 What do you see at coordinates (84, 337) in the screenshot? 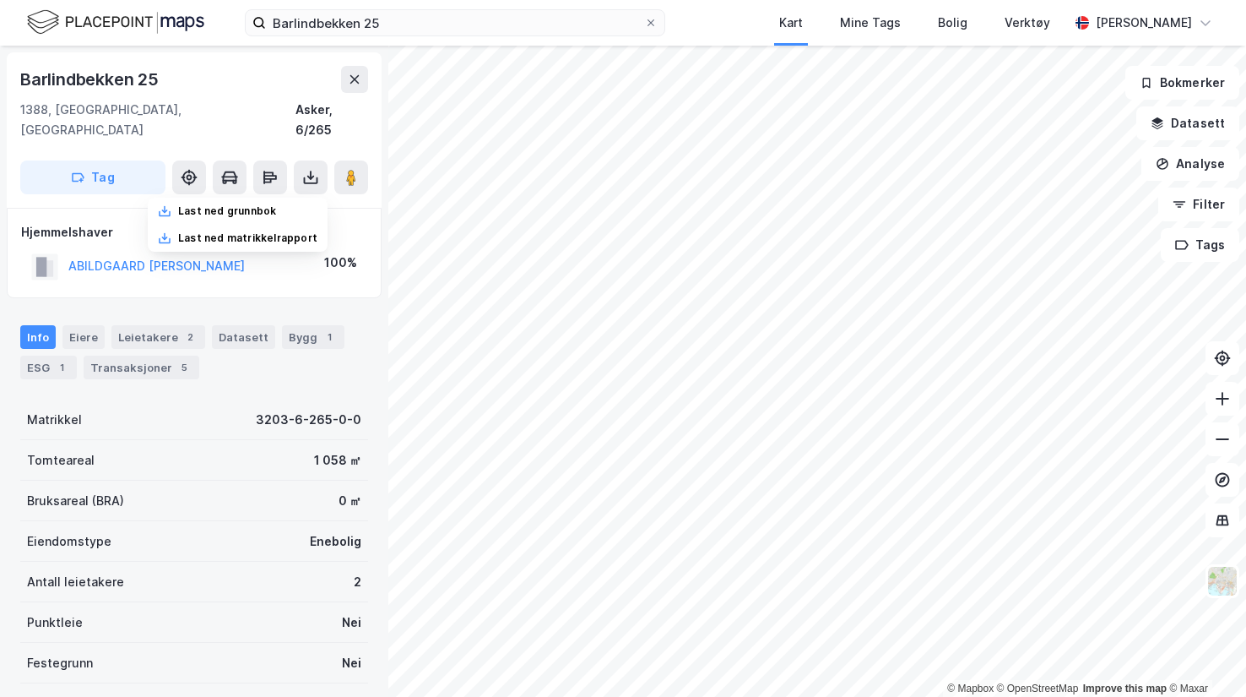
I see `div: Eiere` at bounding box center [84, 337].